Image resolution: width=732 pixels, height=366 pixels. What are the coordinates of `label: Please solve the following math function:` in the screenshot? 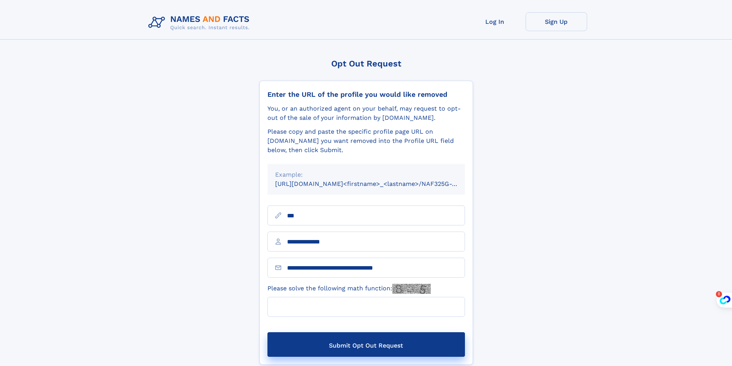 It's located at (349, 289).